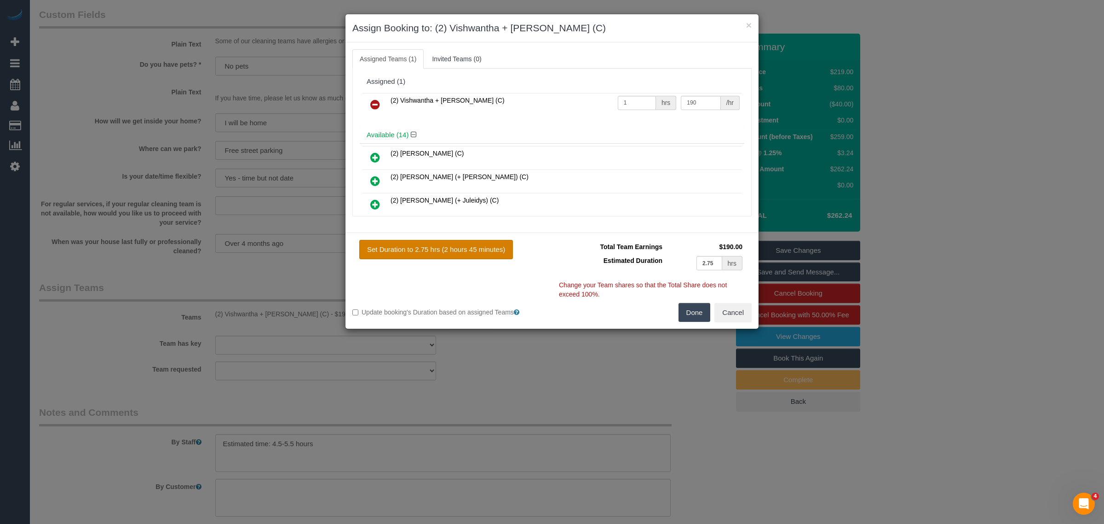 The width and height of the screenshot is (1104, 524). What do you see at coordinates (733, 312) in the screenshot?
I see `button: Cancel` at bounding box center [733, 312].